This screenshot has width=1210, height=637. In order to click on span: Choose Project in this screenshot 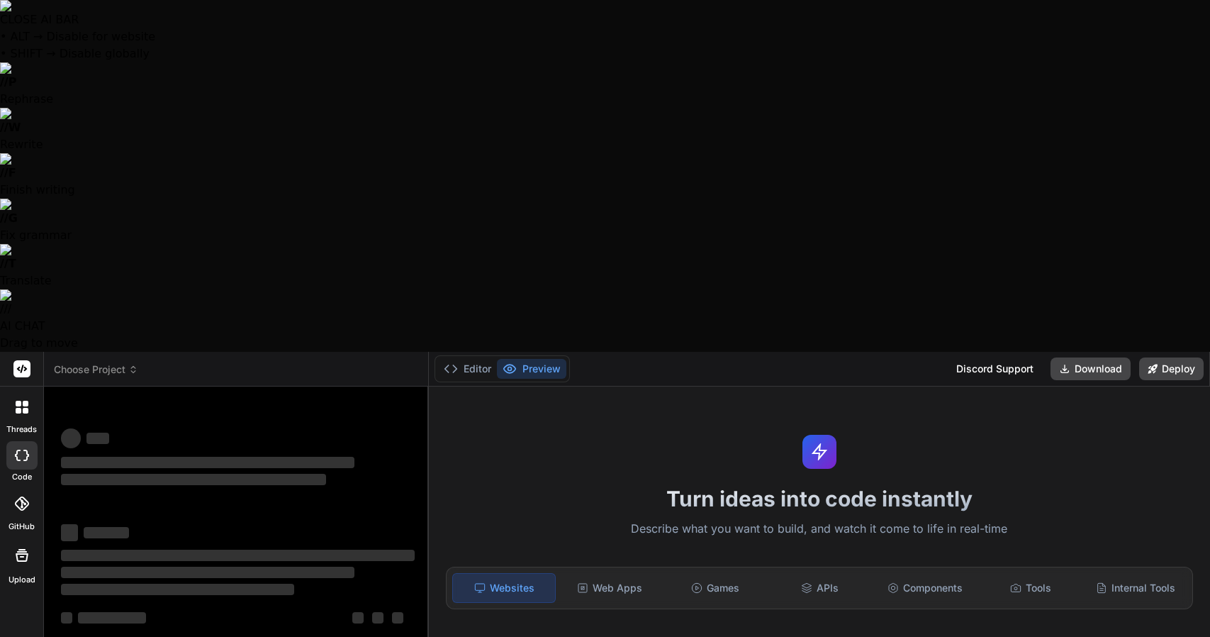, I will do `click(96, 369)`.